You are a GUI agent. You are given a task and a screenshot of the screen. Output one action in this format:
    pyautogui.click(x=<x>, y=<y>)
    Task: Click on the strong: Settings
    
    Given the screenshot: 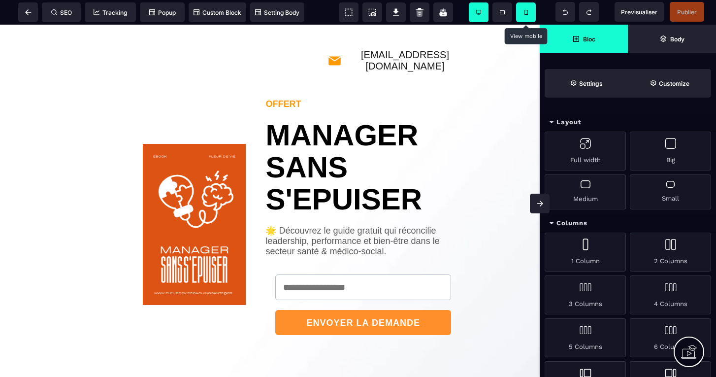 What is the action you would take?
    pyautogui.click(x=591, y=83)
    